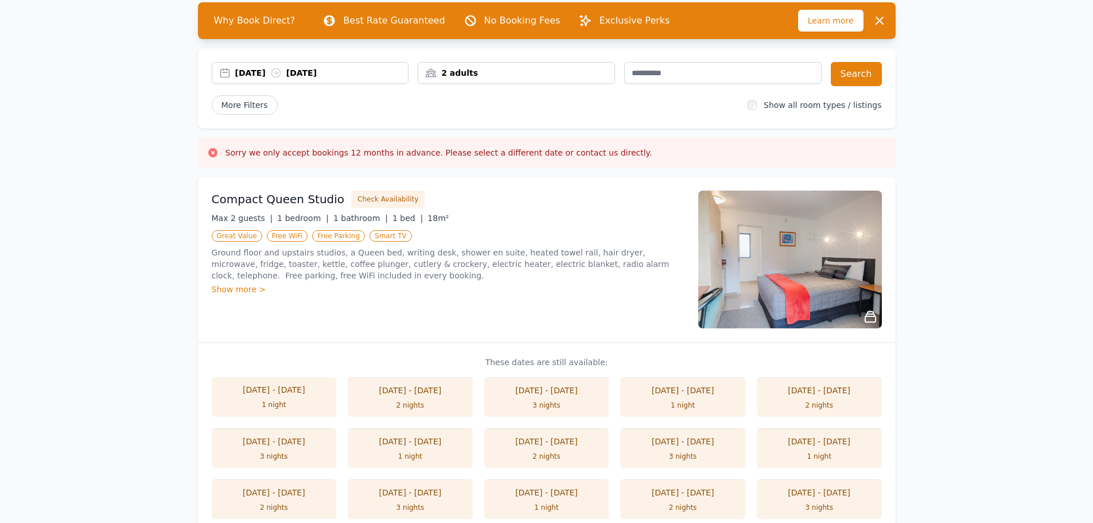 This screenshot has width=1093, height=523. What do you see at coordinates (831, 21) in the screenshot?
I see `span: Learn more` at bounding box center [831, 21].